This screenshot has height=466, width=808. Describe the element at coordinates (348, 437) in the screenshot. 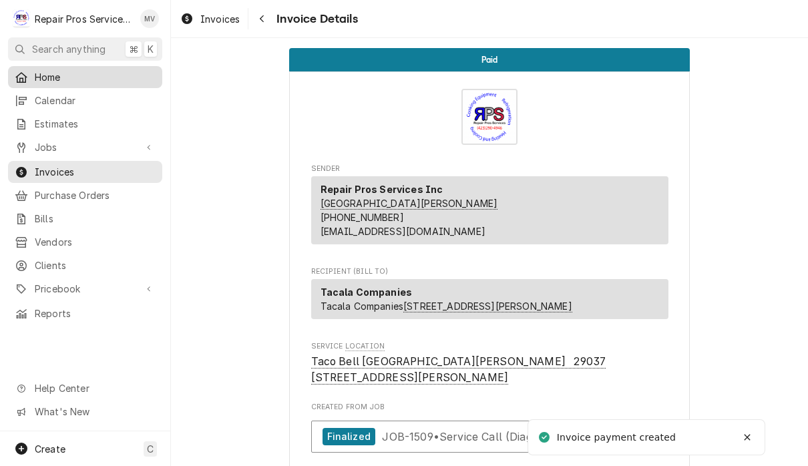

I see `div: Finalized` at that location.